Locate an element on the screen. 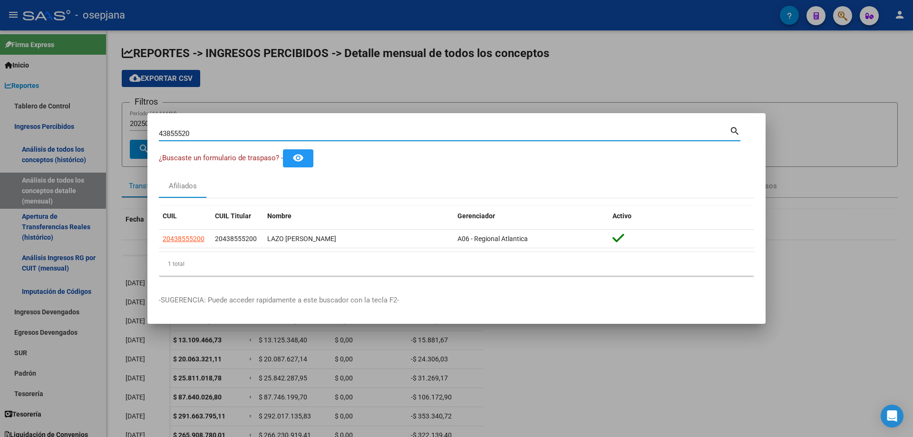 Image resolution: width=913 pixels, height=437 pixels. div: Open Intercom Messenger is located at coordinates (893, 416).